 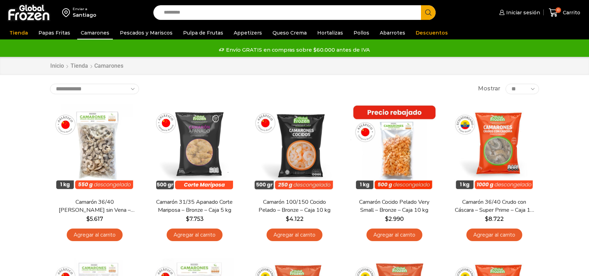 What do you see at coordinates (87, 66) in the screenshot?
I see `nav: Breadcrumb` at bounding box center [87, 66].